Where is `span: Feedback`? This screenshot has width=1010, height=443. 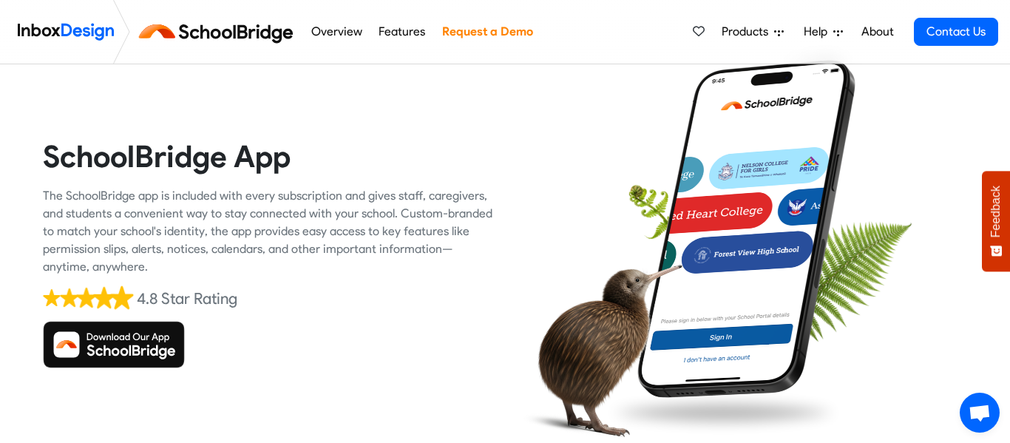
span: Feedback is located at coordinates (996, 211).